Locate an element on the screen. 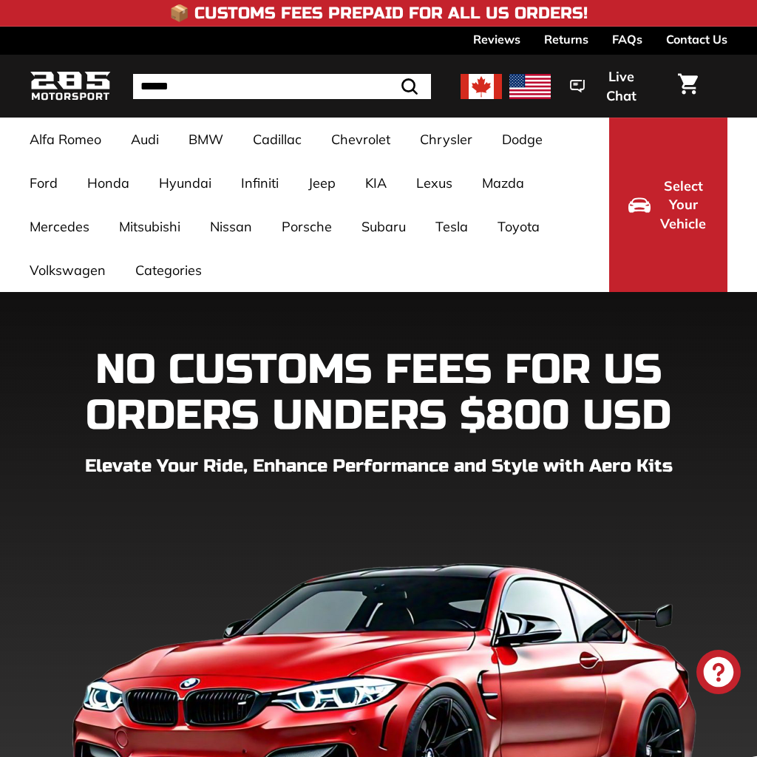  a: Chevrolet is located at coordinates (361, 139).